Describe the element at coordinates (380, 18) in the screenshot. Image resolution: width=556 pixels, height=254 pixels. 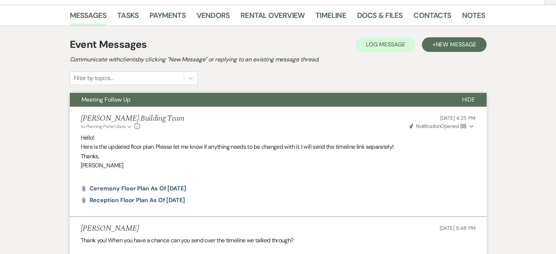
I see `a: Docs & Files` at that location.